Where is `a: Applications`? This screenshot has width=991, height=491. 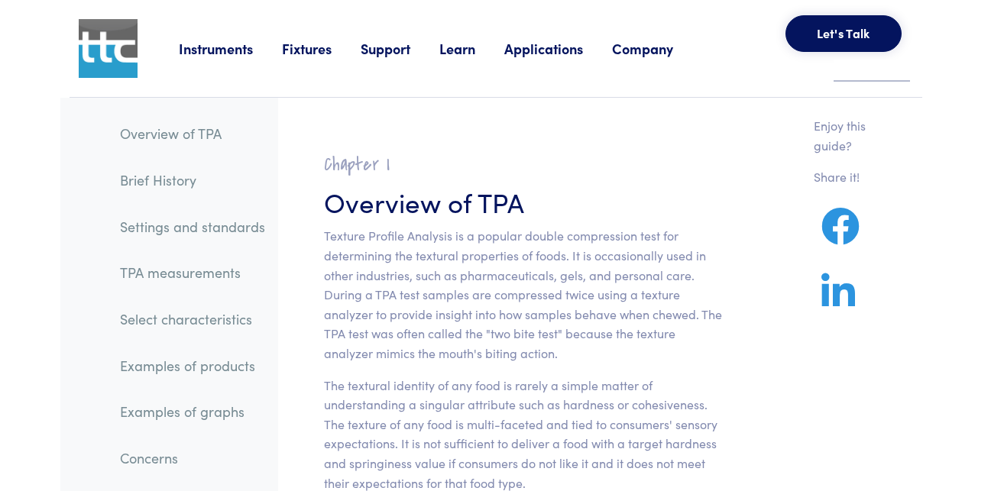 a: Applications is located at coordinates (558, 48).